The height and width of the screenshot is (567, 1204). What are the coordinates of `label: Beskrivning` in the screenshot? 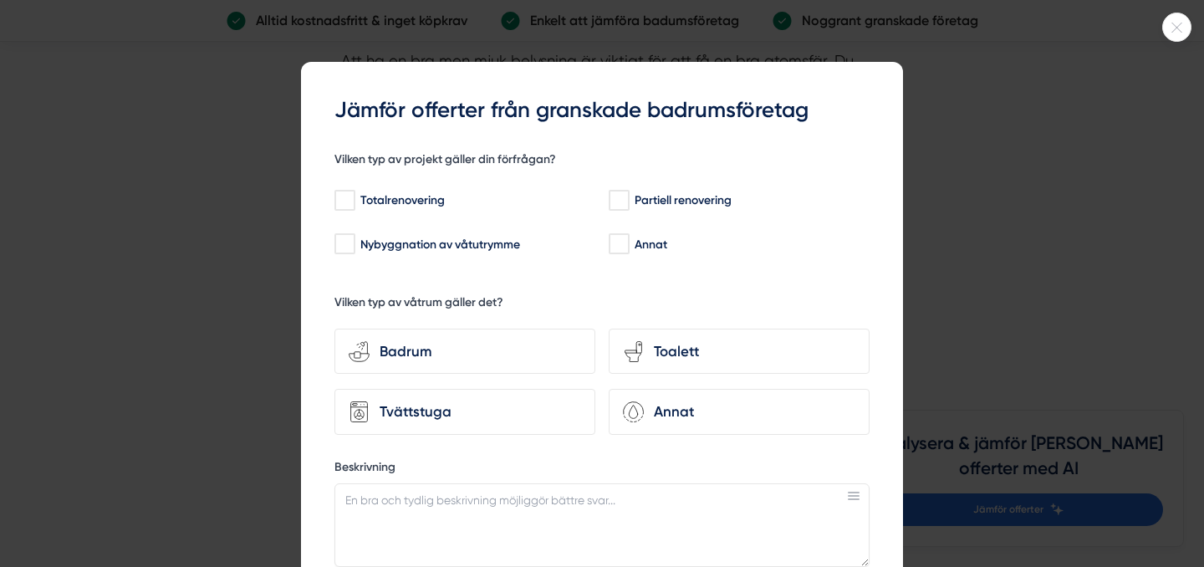 It's located at (602, 469).